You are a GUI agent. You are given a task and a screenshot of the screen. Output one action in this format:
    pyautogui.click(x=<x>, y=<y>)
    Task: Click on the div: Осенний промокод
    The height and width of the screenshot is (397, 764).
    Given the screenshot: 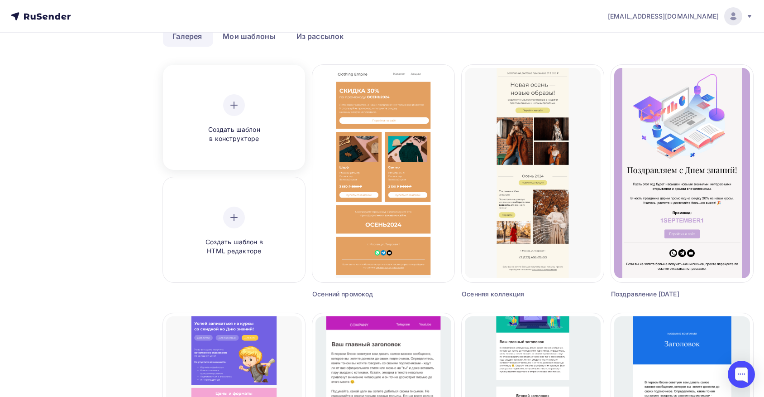 What is the action you would take?
    pyautogui.click(x=365, y=294)
    